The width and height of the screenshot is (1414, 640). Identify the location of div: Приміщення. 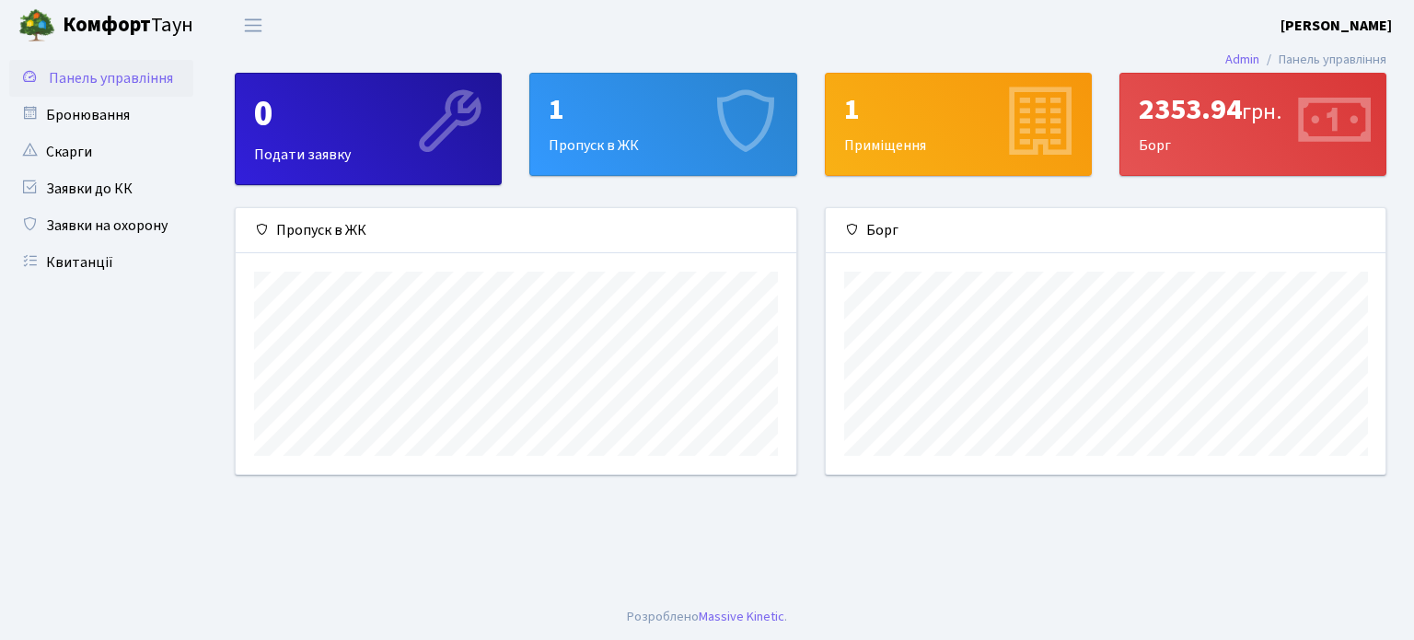
(958, 124).